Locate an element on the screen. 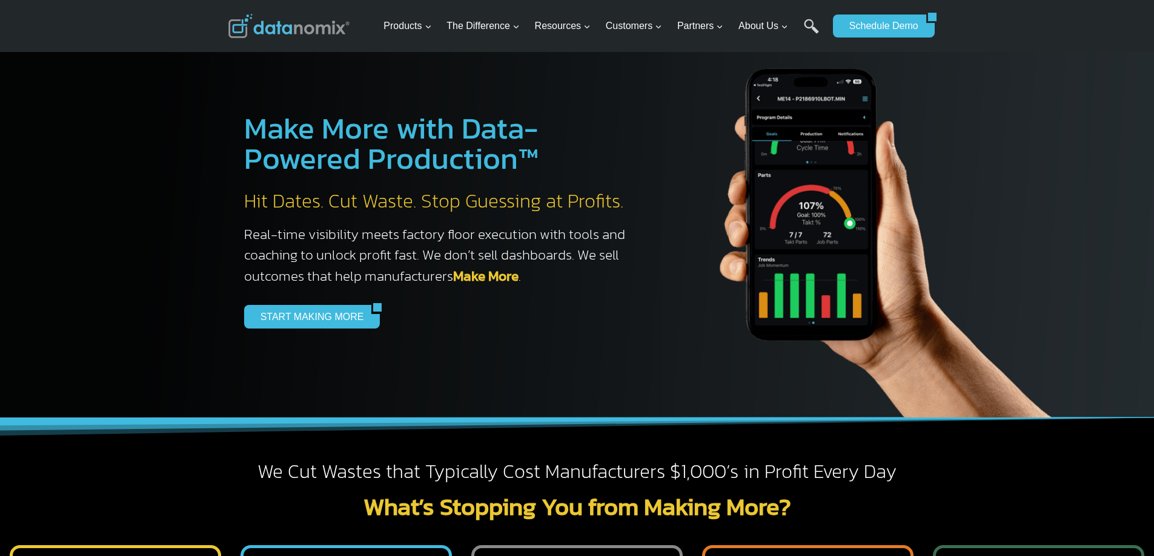 The height and width of the screenshot is (556, 1154). a: Search is located at coordinates (811, 32).